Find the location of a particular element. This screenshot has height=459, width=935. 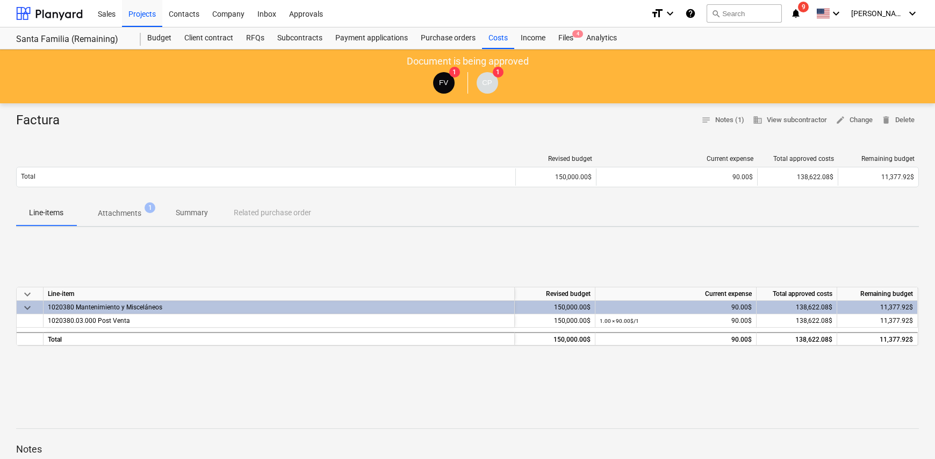

a: Costs is located at coordinates (498, 38).